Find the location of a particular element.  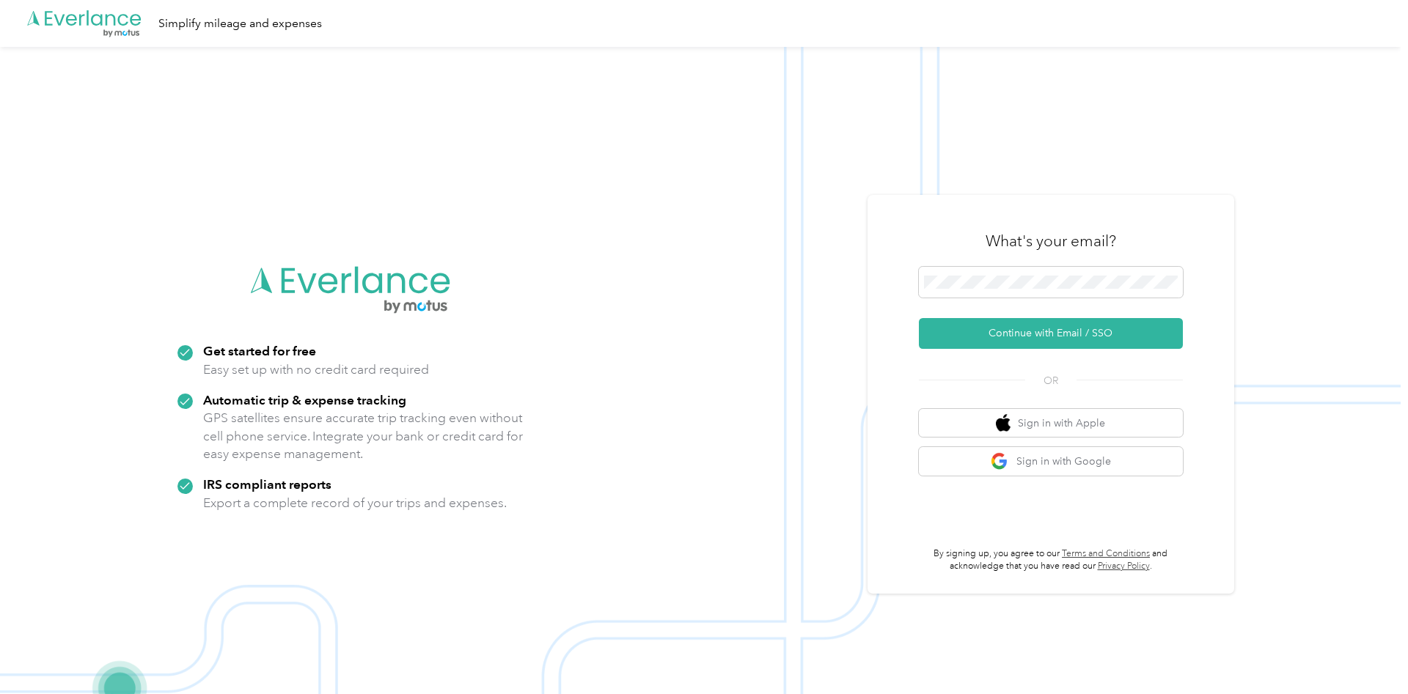

h3: What's your email? is located at coordinates (1051, 241).